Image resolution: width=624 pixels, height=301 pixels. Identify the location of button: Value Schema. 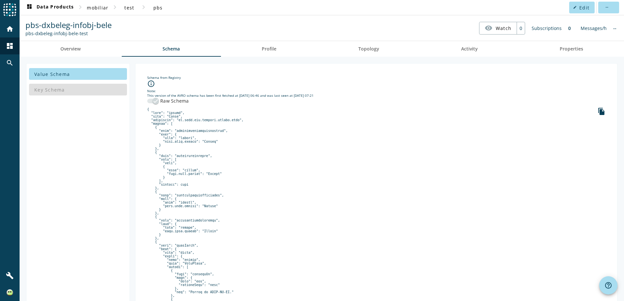
(78, 74).